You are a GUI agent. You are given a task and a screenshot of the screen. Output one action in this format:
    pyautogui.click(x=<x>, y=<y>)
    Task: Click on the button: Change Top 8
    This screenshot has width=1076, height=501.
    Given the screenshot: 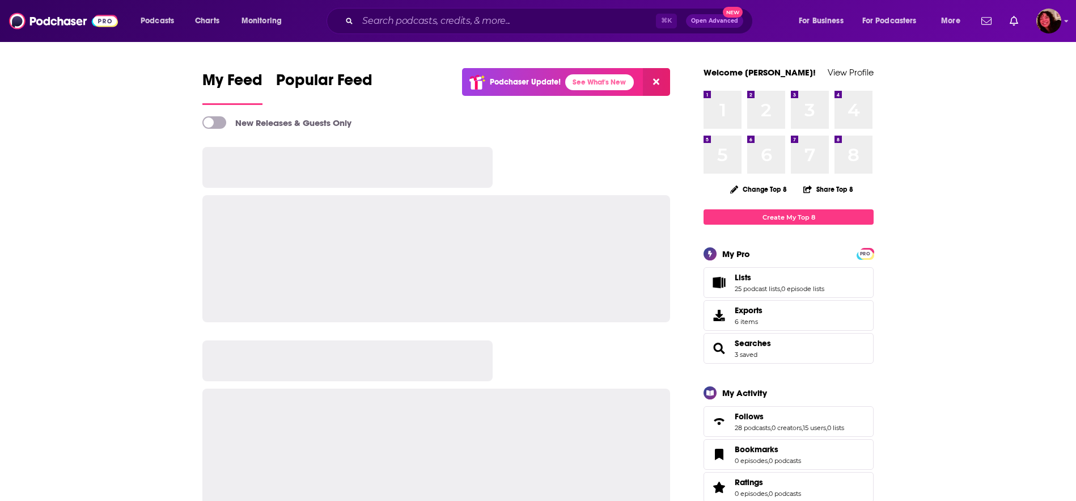 What is the action you would take?
    pyautogui.click(x=759, y=189)
    